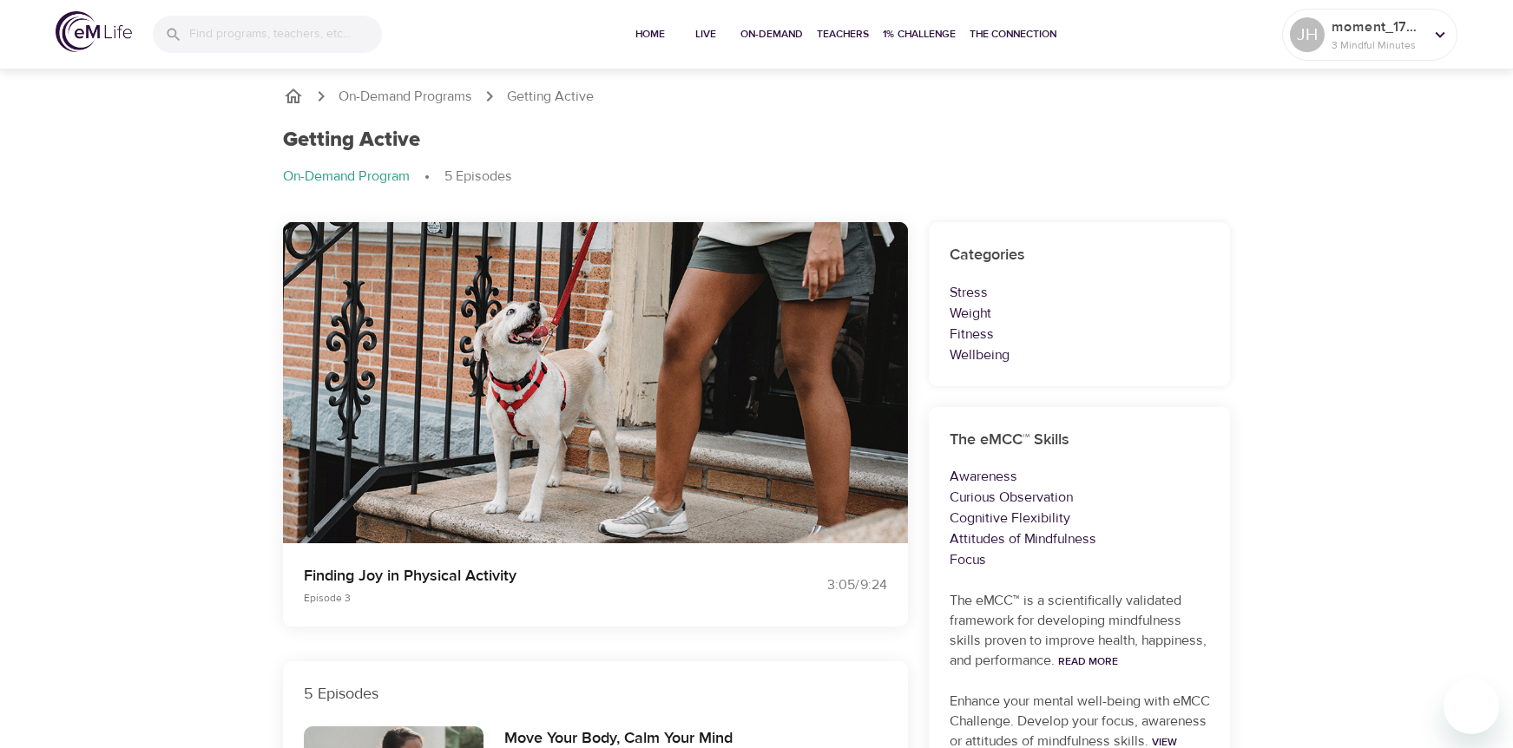  I want to click on span: The Connection, so click(1013, 34).